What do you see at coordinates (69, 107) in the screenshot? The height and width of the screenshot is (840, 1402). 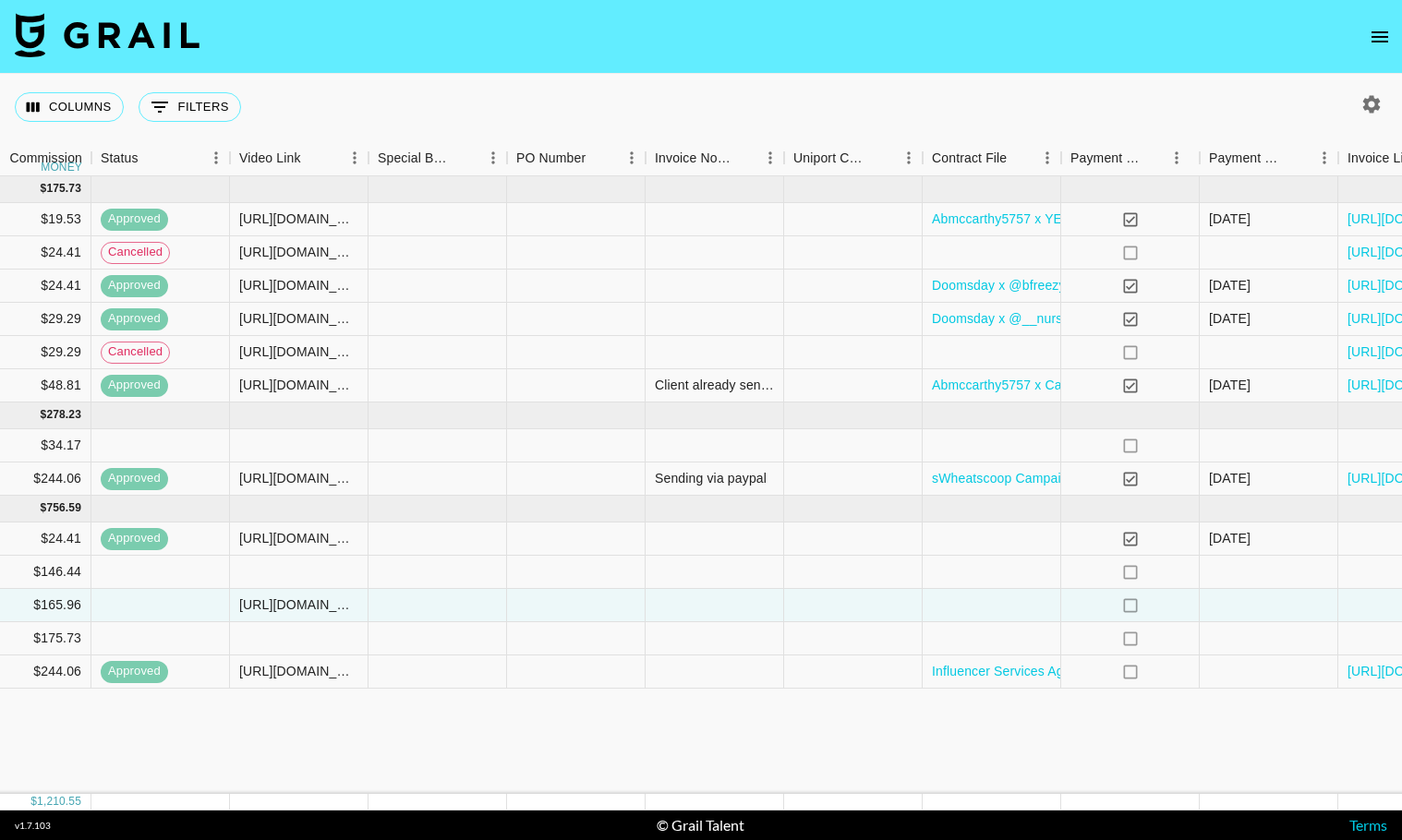 I see `button: Select columns` at bounding box center [69, 107].